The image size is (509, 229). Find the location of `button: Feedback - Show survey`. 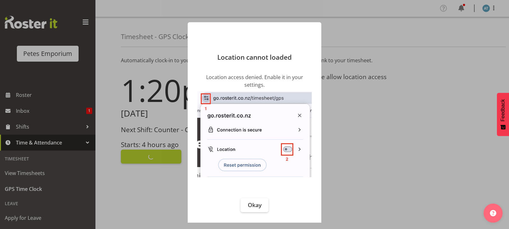

button: Feedback - Show survey is located at coordinates (503, 115).